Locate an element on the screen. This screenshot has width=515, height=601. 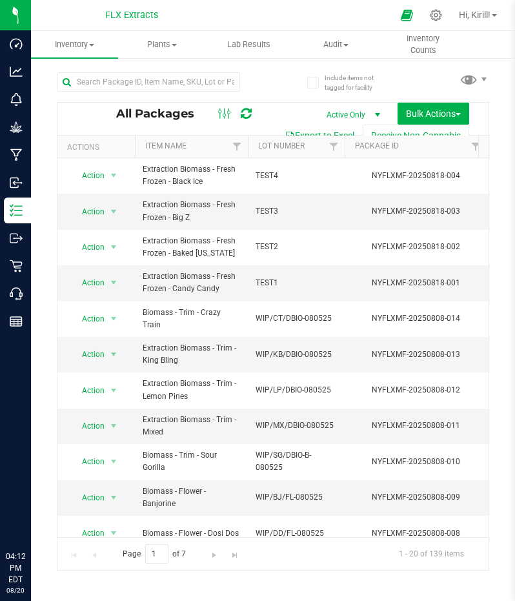
div: NYFLXMF-20250808-012 is located at coordinates (416, 390).